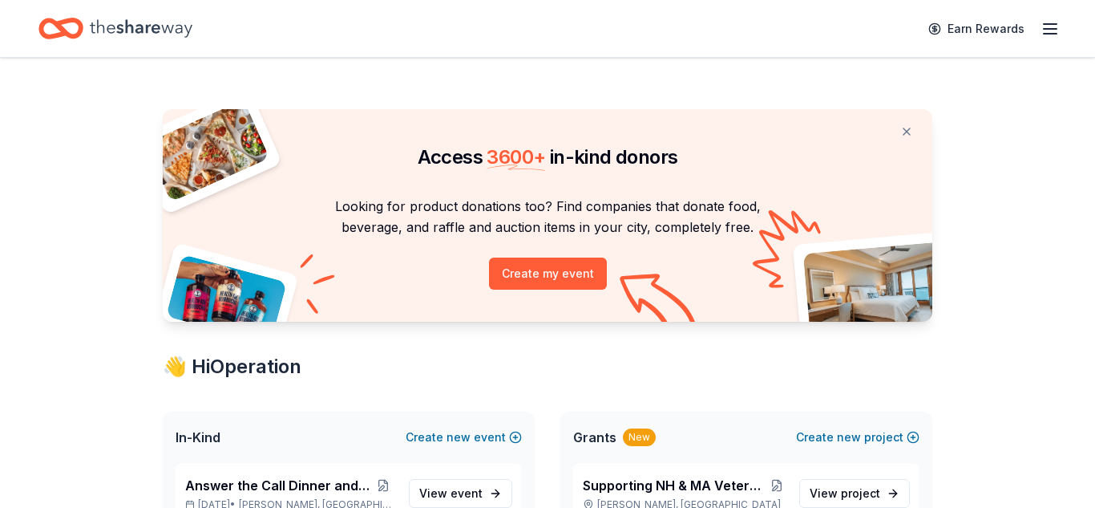  What do you see at coordinates (460, 493) in the screenshot?
I see `a: View event` at bounding box center [460, 493].